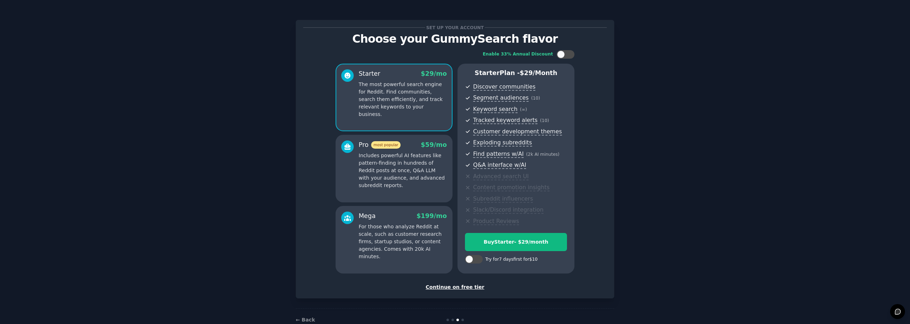  I want to click on span: $ 59 /mo, so click(434, 145).